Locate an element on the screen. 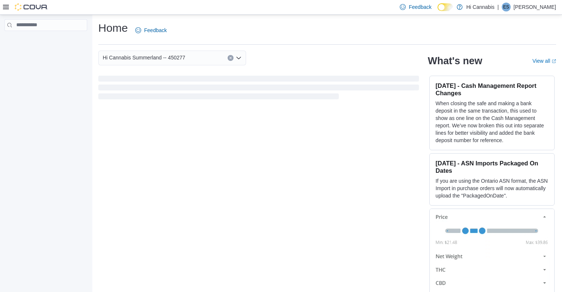 The width and height of the screenshot is (562, 292). p: If you are using the Ontario ASN format, the ASN Import in purchase orders will now automatically... is located at coordinates (492, 188).